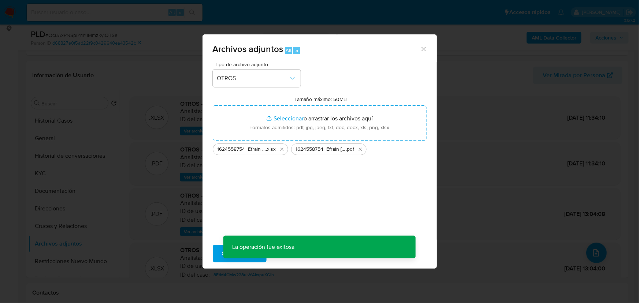 The width and height of the screenshot is (639, 303). What do you see at coordinates (320, 148) in the screenshot?
I see `ul: Archivos seleccionados` at bounding box center [320, 148].